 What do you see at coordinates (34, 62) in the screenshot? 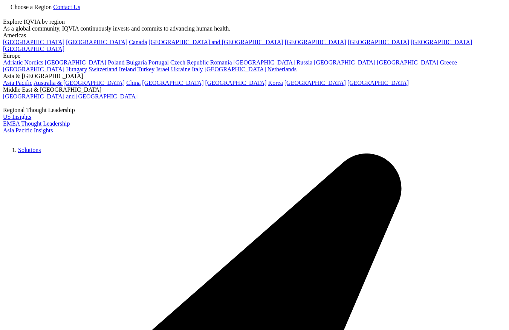
I see `a: Nordics` at bounding box center [34, 62].